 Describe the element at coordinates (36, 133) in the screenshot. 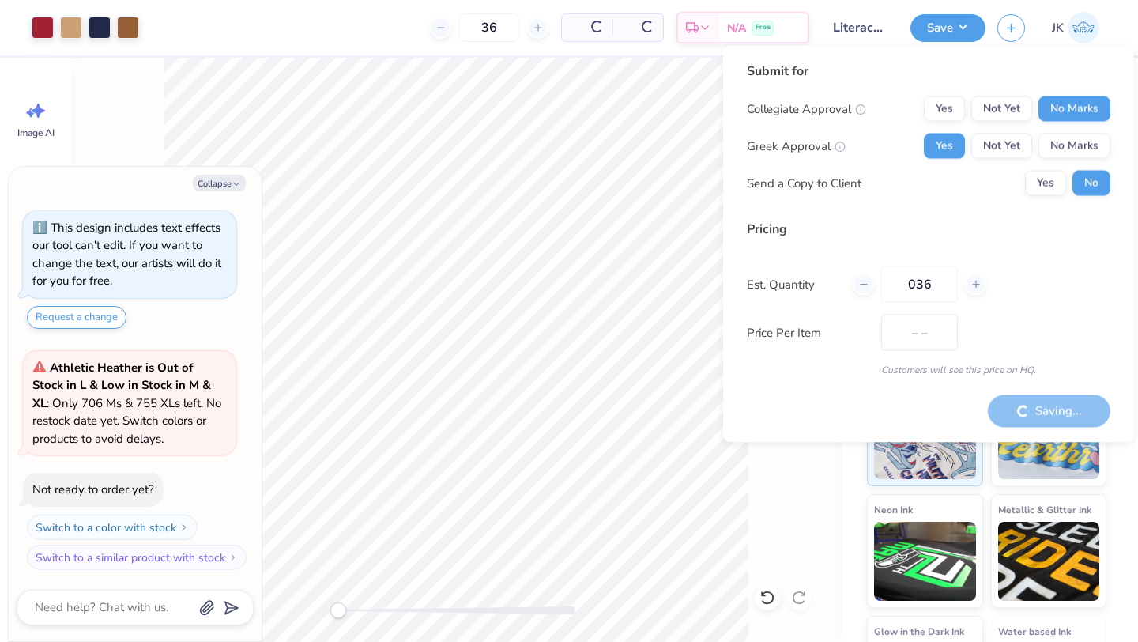

I see `span: Image AI` at that location.